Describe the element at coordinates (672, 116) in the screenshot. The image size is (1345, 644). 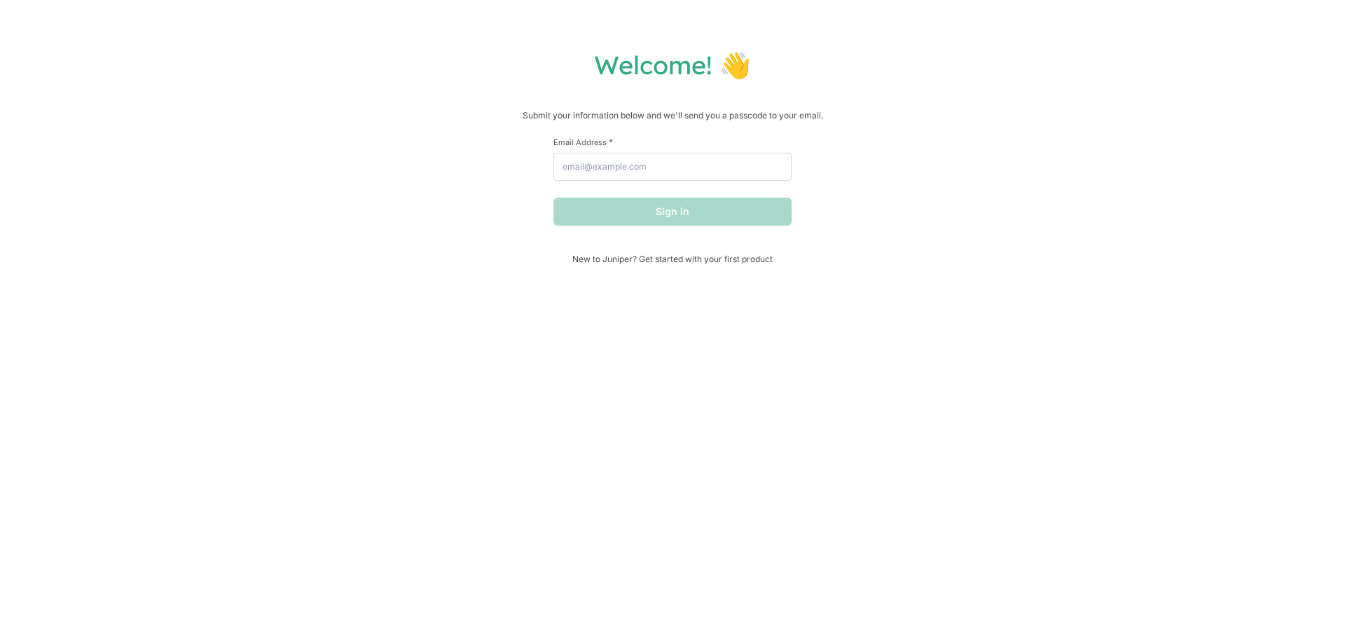
I see `p: Submit your information below and we'll send you a passcode to your email.` at that location.